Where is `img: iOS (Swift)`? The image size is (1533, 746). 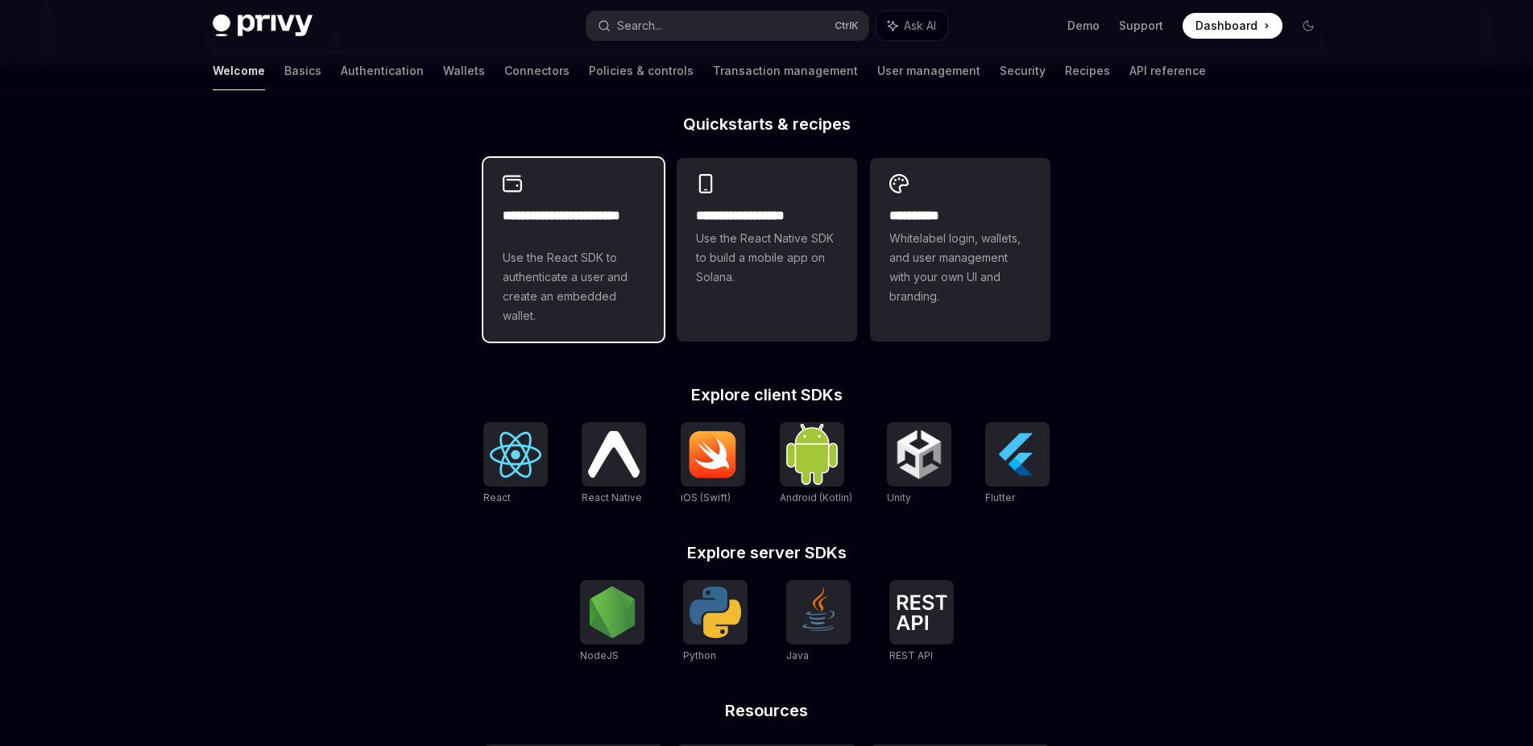
img: iOS (Swift) is located at coordinates (713, 454).